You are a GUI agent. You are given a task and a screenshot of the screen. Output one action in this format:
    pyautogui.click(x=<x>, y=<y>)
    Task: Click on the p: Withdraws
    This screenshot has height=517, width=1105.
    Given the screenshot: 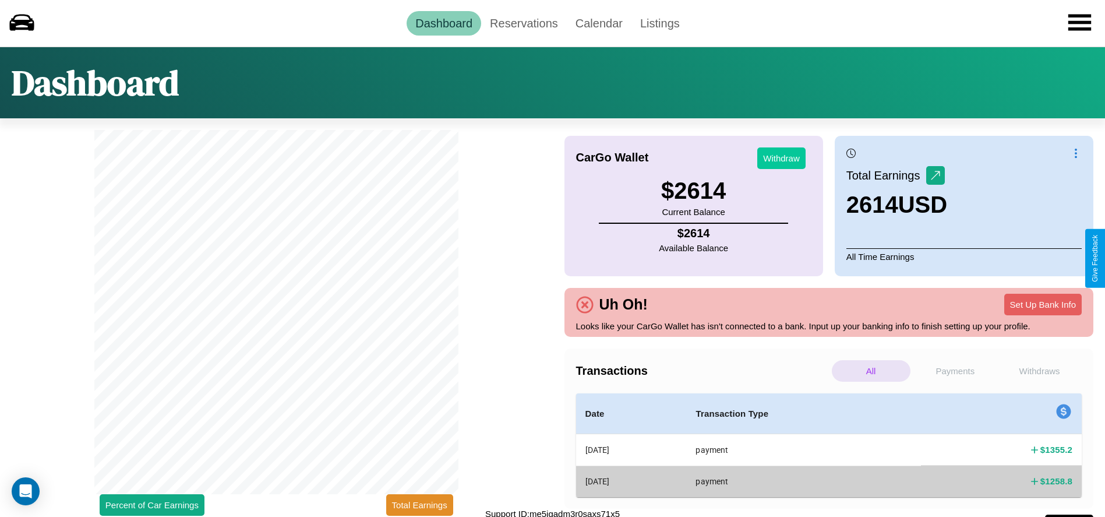 What is the action you would take?
    pyautogui.click(x=1039, y=370)
    